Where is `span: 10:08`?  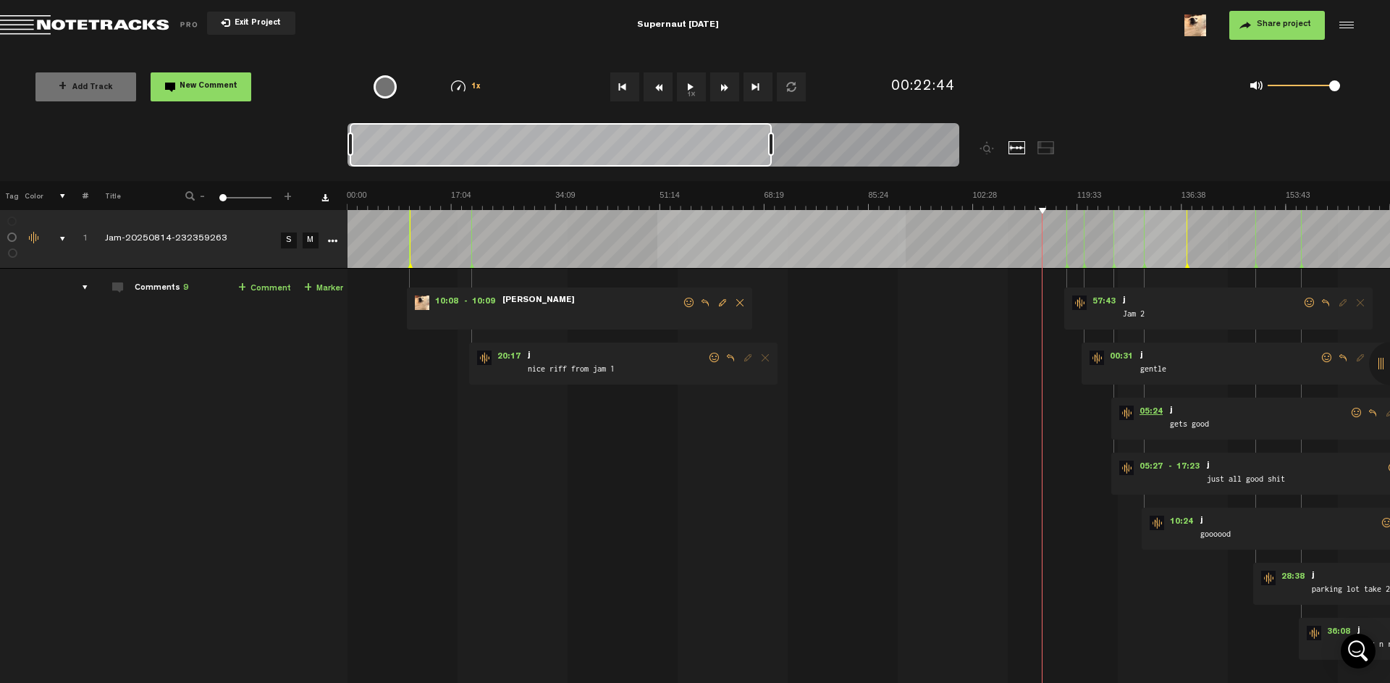 span: 10:08 is located at coordinates (447, 303).